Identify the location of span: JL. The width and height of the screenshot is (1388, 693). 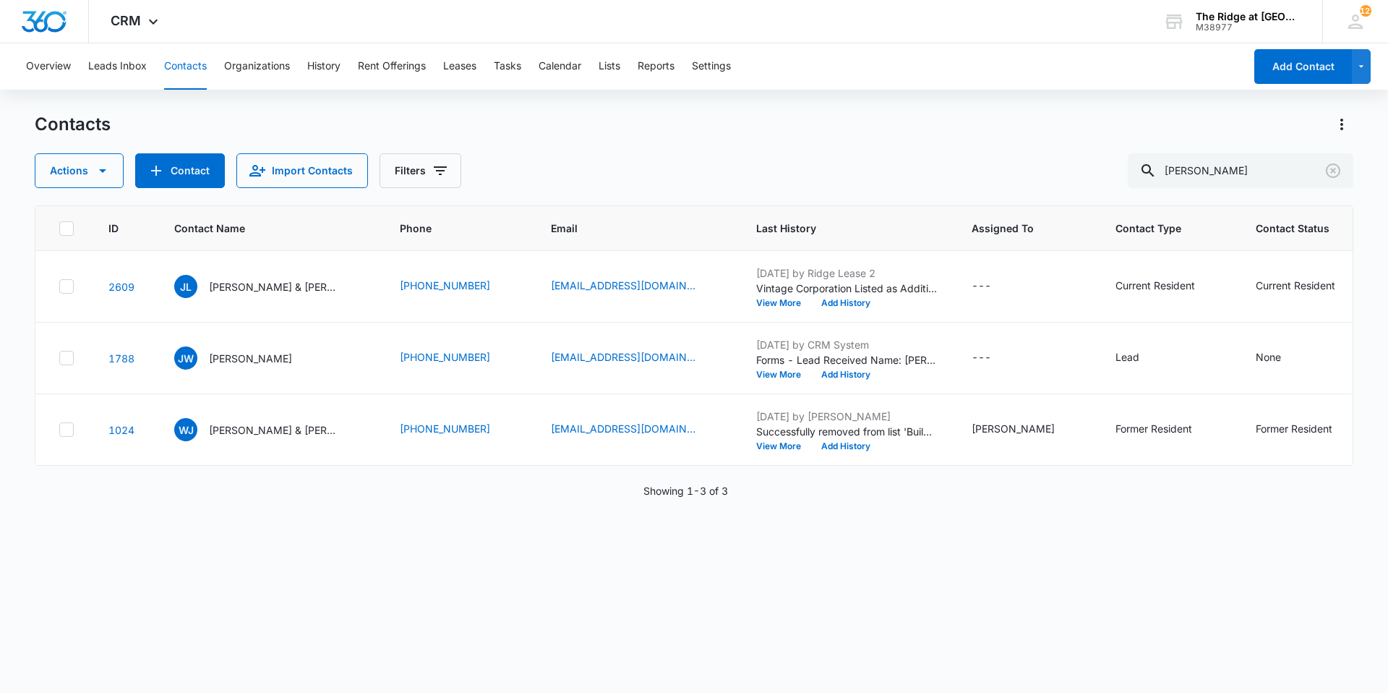
(186, 286).